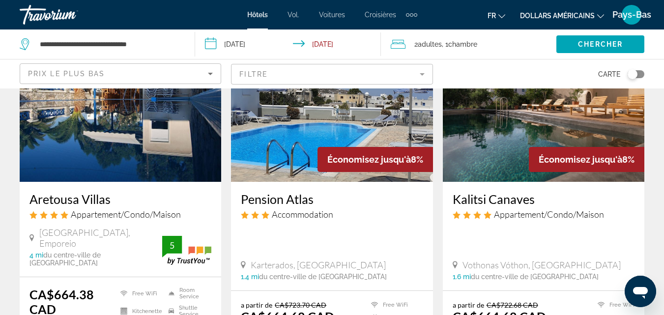  I want to click on span: , 1, so click(460, 44).